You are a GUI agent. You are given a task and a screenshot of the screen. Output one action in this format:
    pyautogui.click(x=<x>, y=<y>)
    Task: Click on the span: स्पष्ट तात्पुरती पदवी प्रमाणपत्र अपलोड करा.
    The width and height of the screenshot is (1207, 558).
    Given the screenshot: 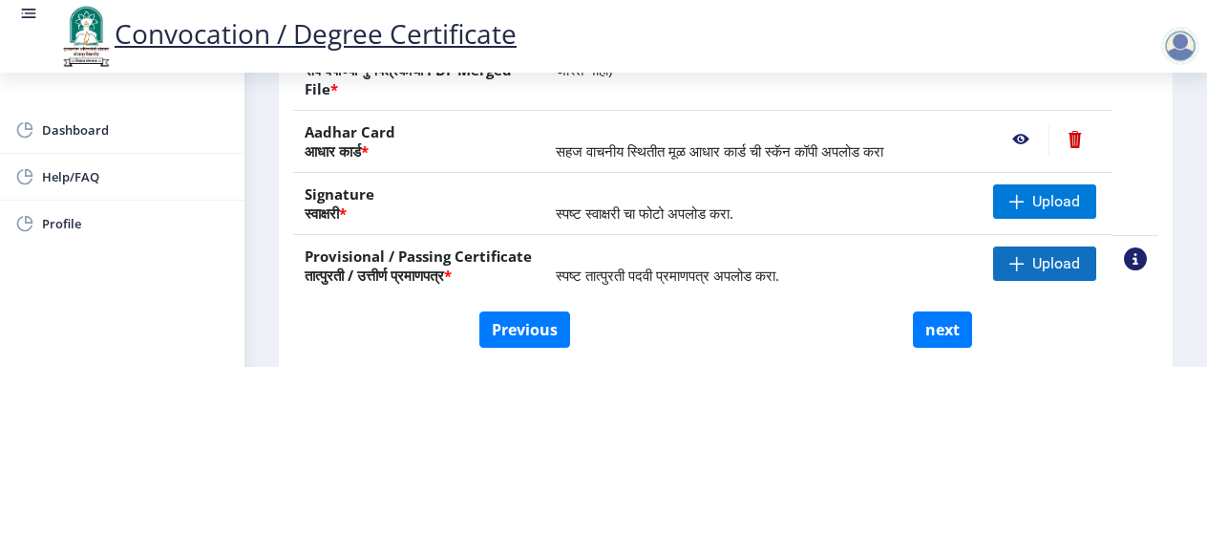 What is the action you would take?
    pyautogui.click(x=668, y=275)
    